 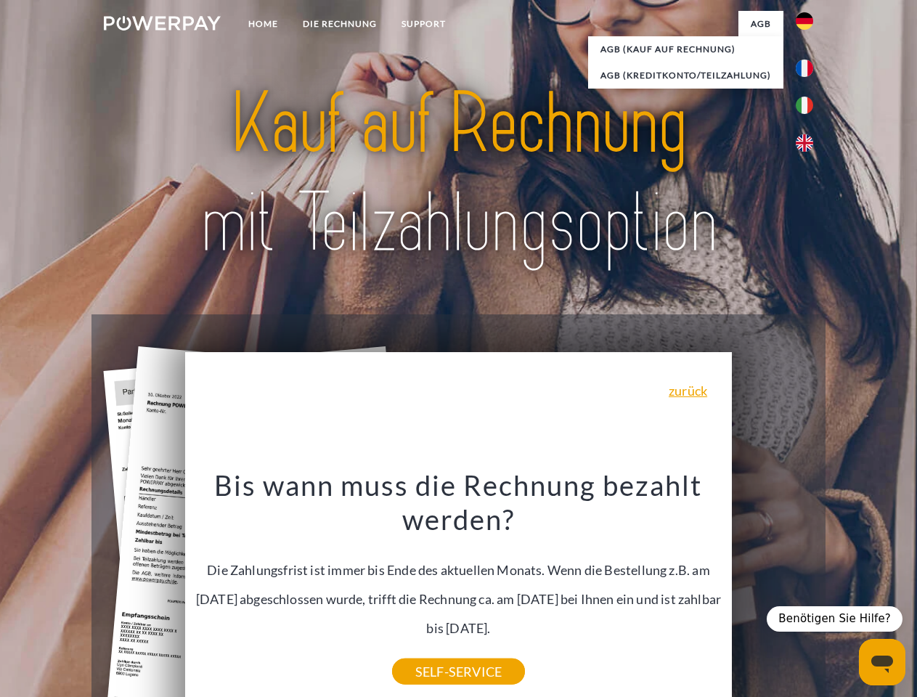 I want to click on img: de, so click(x=805, y=21).